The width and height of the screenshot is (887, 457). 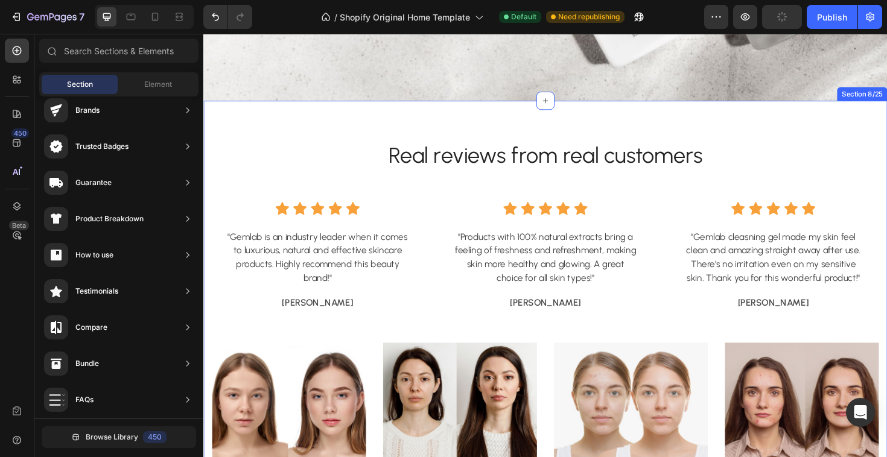 What do you see at coordinates (109, 219) in the screenshot?
I see `div: Product Breakdown` at bounding box center [109, 219].